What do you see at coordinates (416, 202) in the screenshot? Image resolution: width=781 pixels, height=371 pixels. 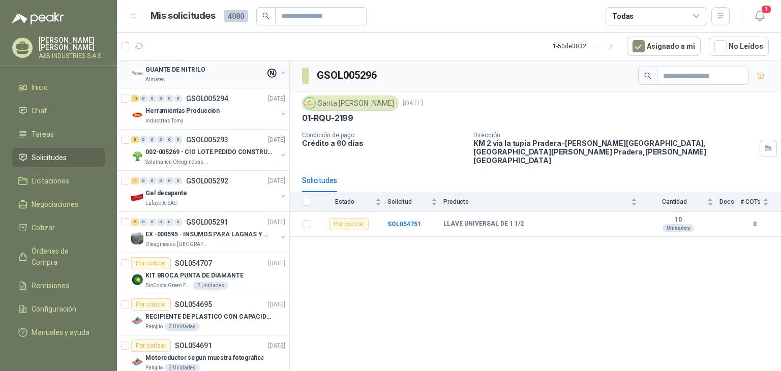 I see `th: Solicitud` at bounding box center [416, 202].